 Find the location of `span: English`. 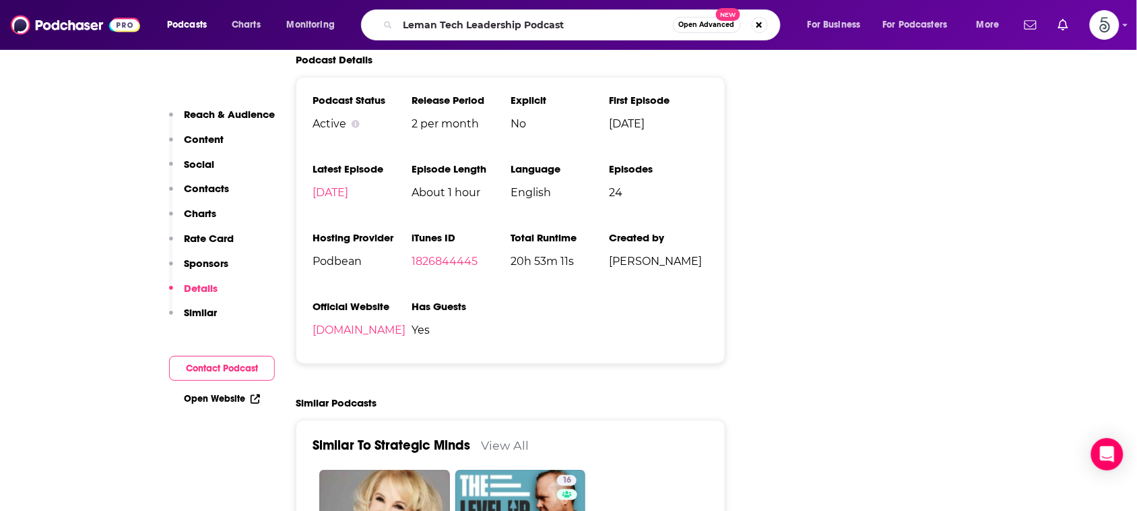

span: English is located at coordinates (560, 192).